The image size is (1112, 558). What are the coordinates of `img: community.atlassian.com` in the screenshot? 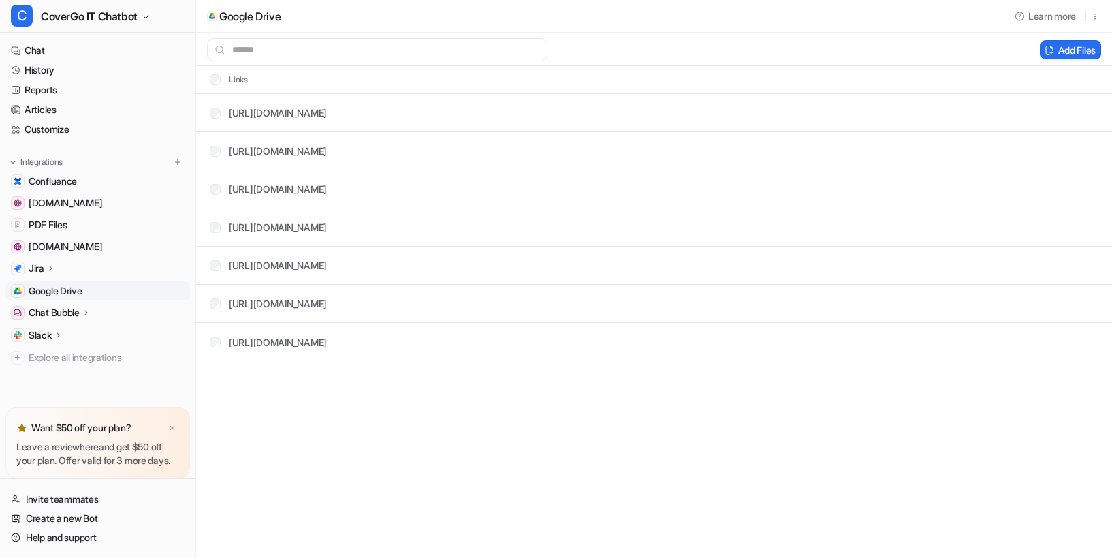 It's located at (18, 247).